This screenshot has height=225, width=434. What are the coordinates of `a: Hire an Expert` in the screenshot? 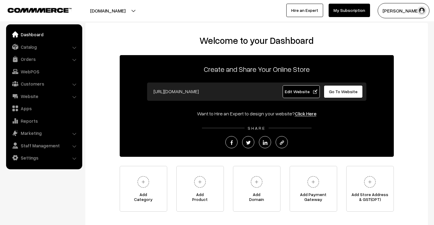 It's located at (305, 10).